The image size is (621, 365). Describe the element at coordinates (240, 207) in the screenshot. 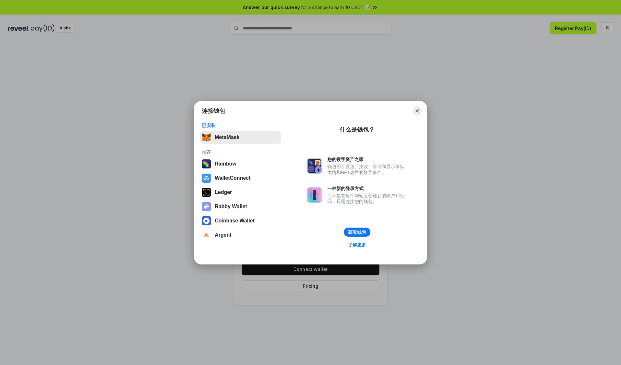

I see `button: Rabby Wallet` at that location.